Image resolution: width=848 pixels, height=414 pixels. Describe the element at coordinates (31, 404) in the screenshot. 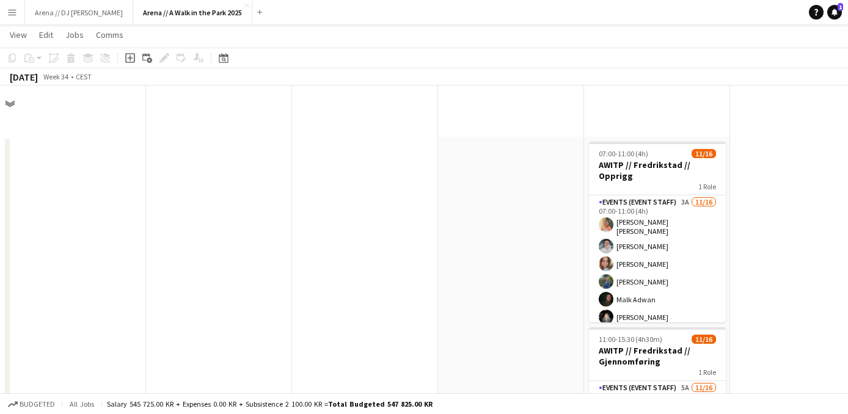

I see `button: Budgeted` at that location.